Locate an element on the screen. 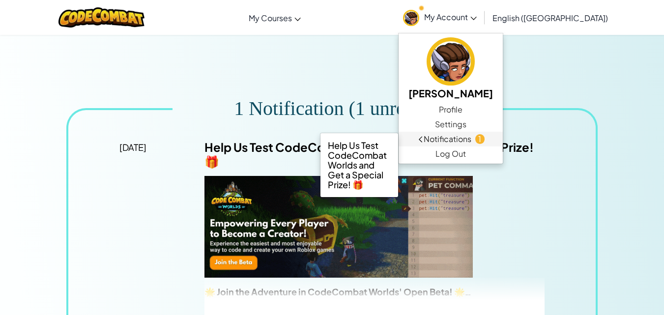 This screenshot has width=664, height=315. span: 1 is located at coordinates (480, 139).